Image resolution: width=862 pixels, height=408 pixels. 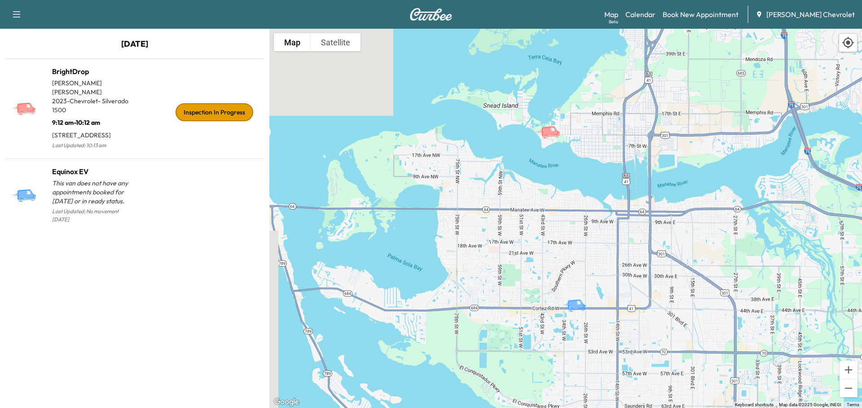 What do you see at coordinates (93, 145) in the screenshot?
I see `p: Last Updated: 10:13 am` at bounding box center [93, 145].